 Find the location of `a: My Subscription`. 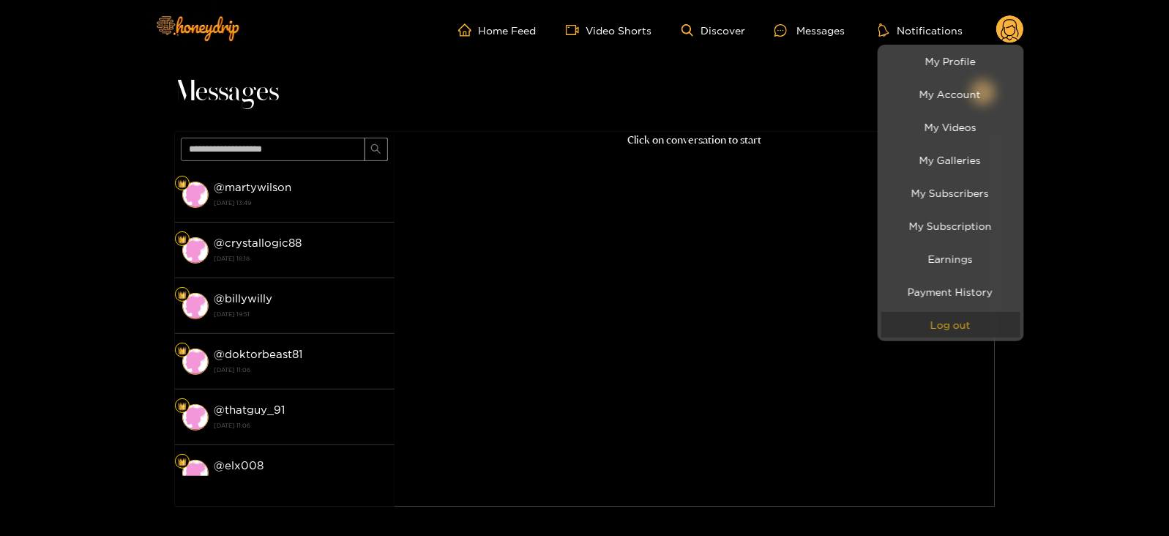

a: My Subscription is located at coordinates (951, 225).